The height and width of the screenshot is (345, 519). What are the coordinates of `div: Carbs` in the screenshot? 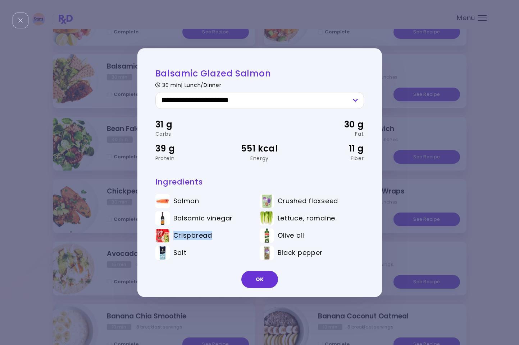 It's located at (190, 134).